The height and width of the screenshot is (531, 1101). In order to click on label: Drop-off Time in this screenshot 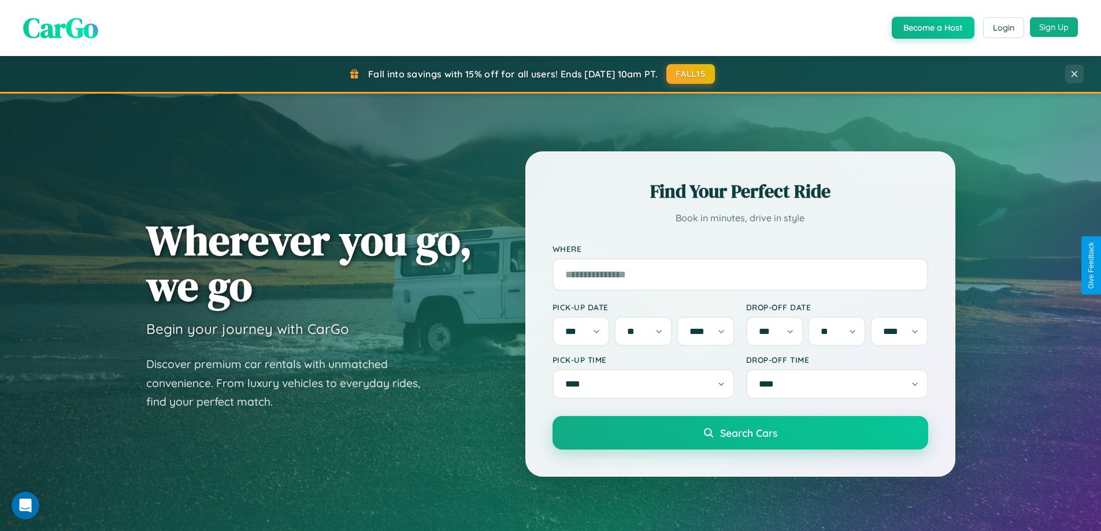, I will do `click(837, 360)`.